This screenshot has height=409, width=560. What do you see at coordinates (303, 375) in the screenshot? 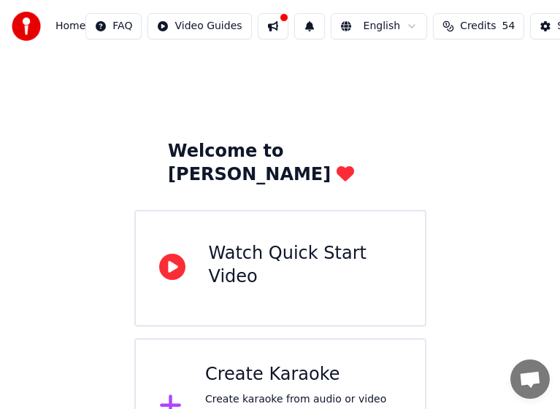
I see `div: Create Karaoke` at bounding box center [303, 375].